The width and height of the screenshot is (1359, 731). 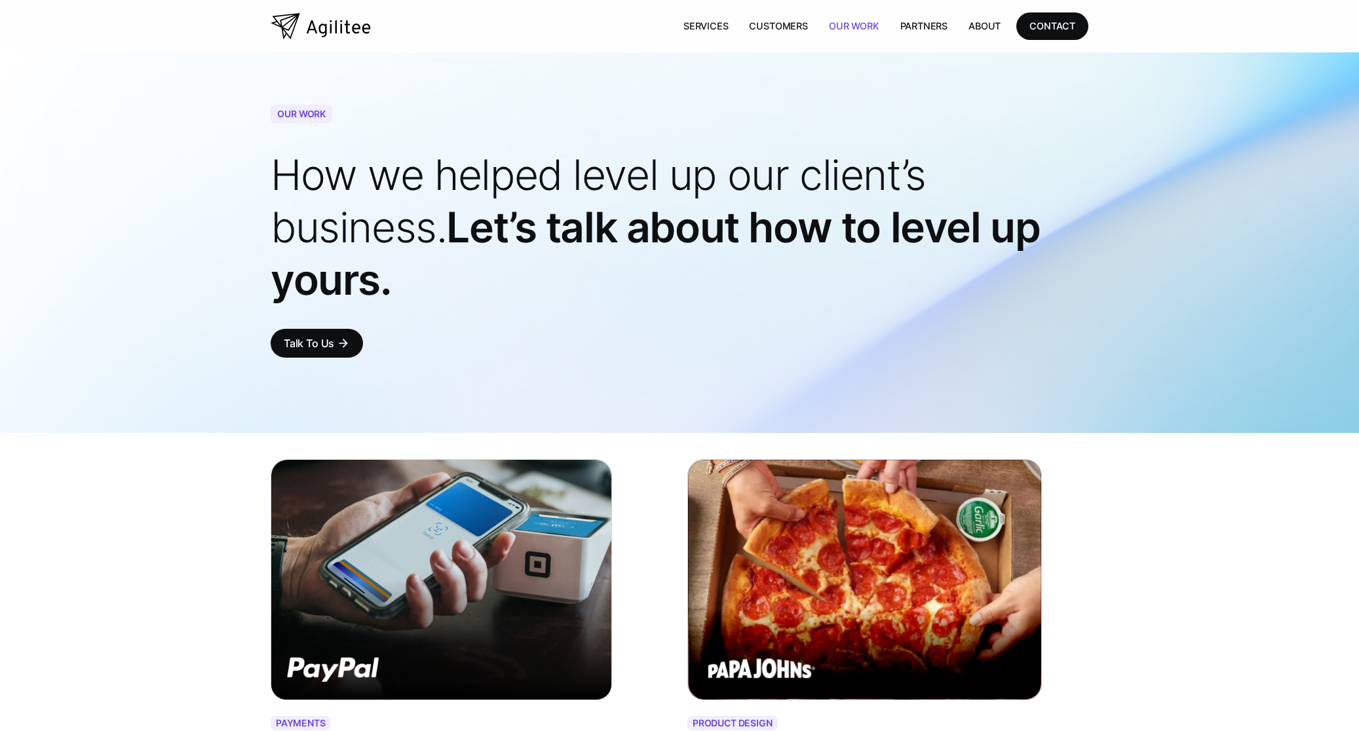 I want to click on div: CONTACT, so click(x=1053, y=26).